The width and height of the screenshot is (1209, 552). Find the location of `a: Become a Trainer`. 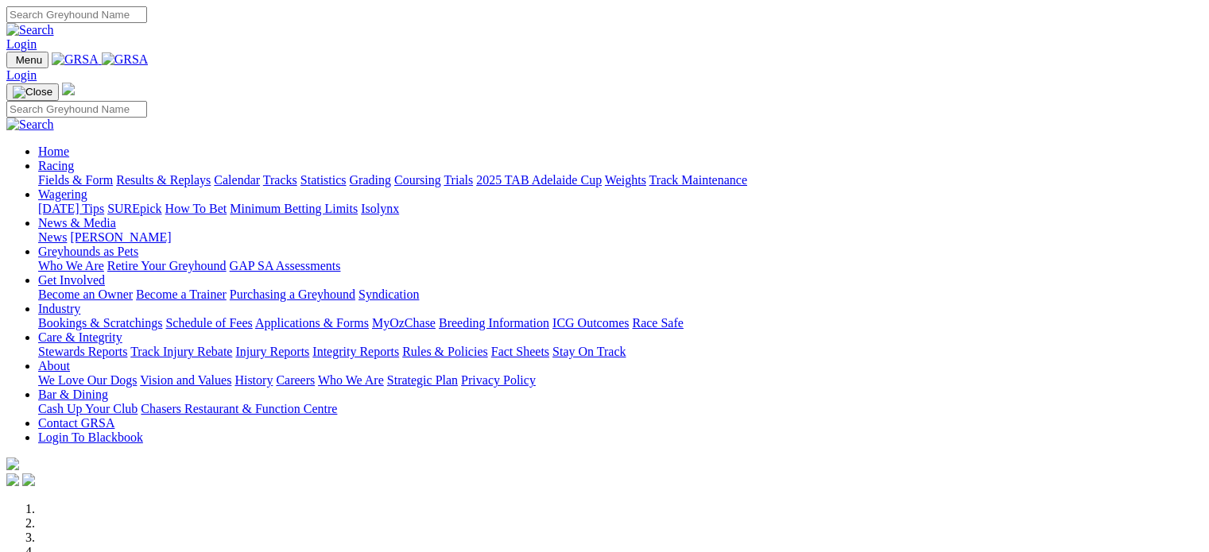

a: Become a Trainer is located at coordinates (181, 294).